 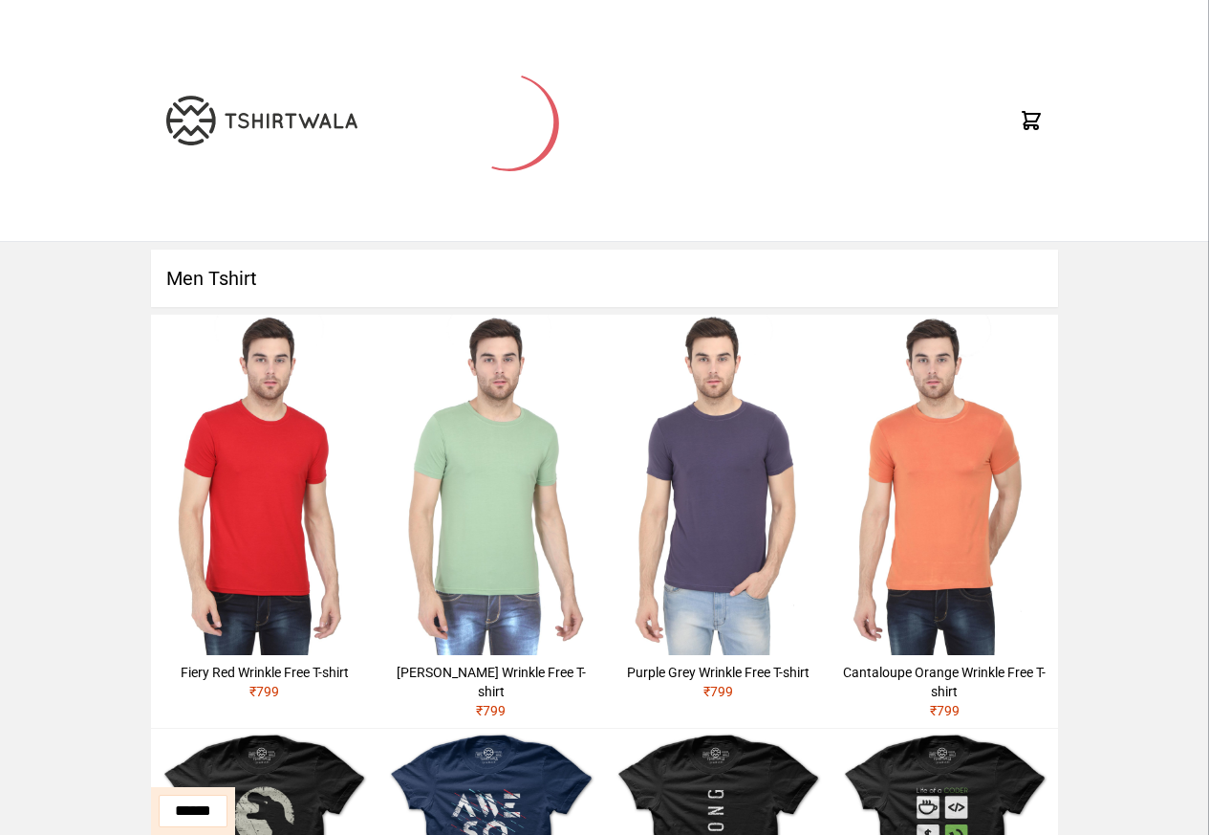 What do you see at coordinates (490, 485) in the screenshot?
I see `img: 4M6A2211.jpg` at bounding box center [490, 485].